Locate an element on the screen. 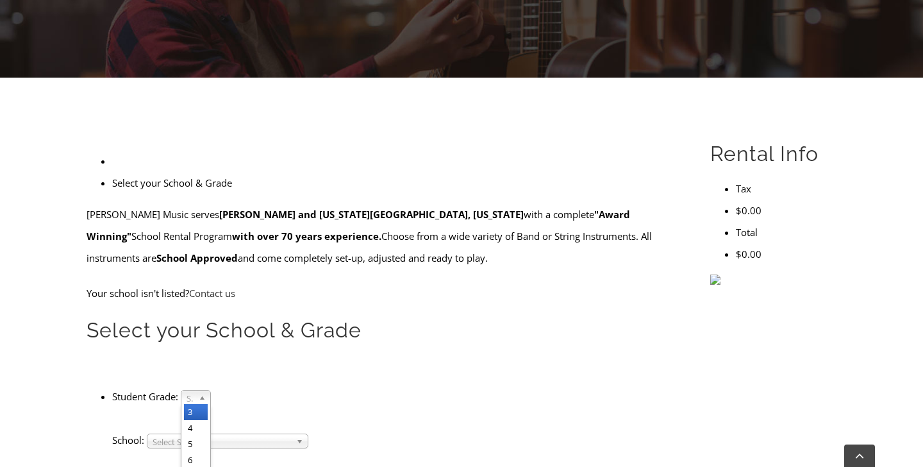 This screenshot has width=923, height=467. li: 4 is located at coordinates (196, 428).